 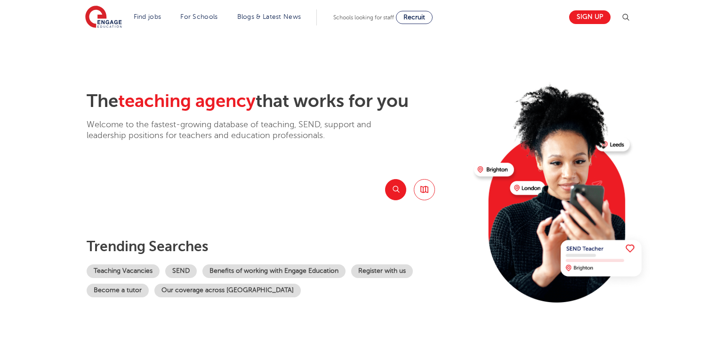 I want to click on a: Find jobs, so click(x=147, y=16).